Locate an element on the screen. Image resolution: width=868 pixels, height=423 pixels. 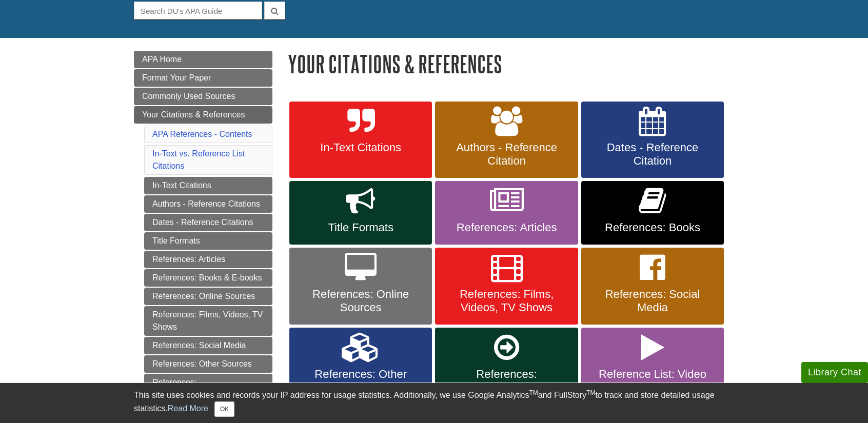
span: References: Films, Videos, TV Shows is located at coordinates (507, 301).